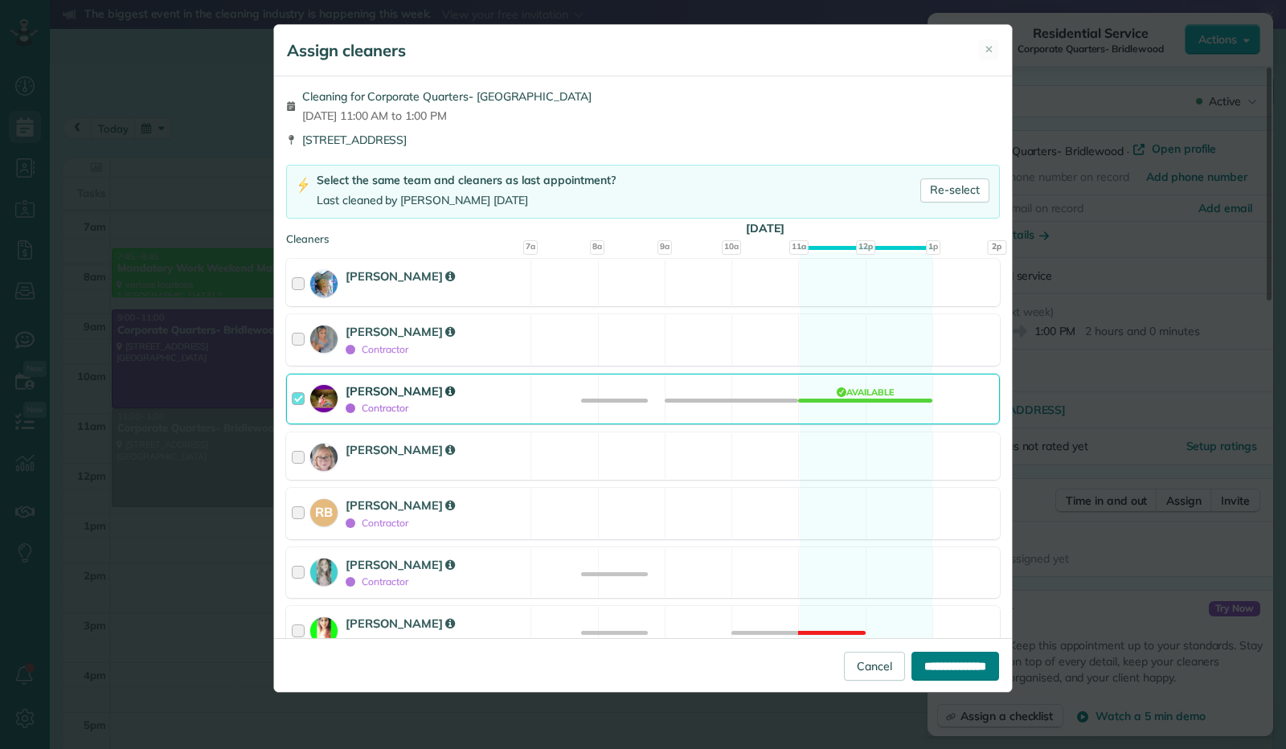 Image resolution: width=1286 pixels, height=749 pixels. I want to click on div: Select the same team and cleaners as last appointment?, so click(466, 180).